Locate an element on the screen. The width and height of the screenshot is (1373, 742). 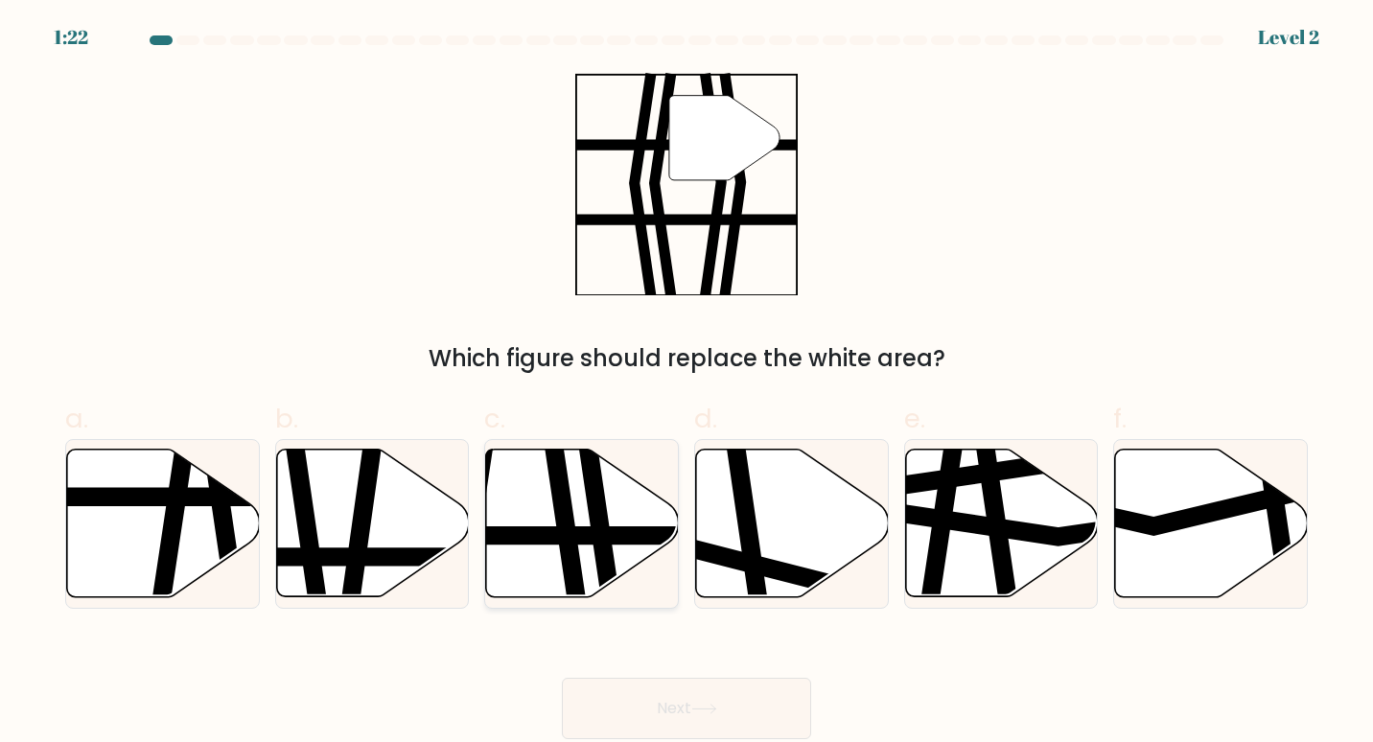
button: Next is located at coordinates (686, 708).